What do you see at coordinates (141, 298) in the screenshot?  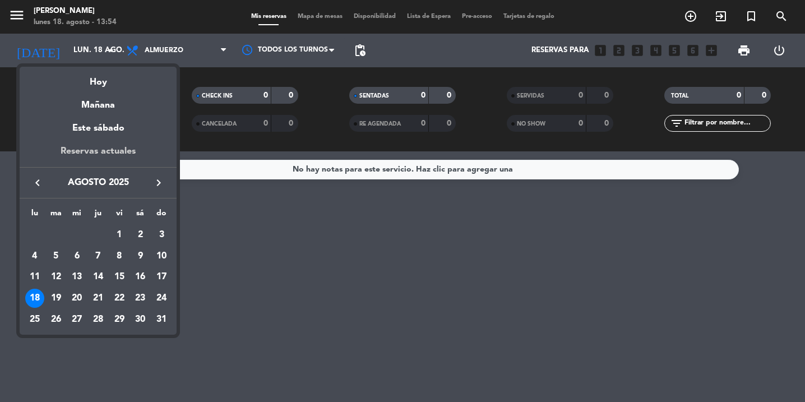 I see `td: 23 de agosto de 2025` at bounding box center [141, 298].